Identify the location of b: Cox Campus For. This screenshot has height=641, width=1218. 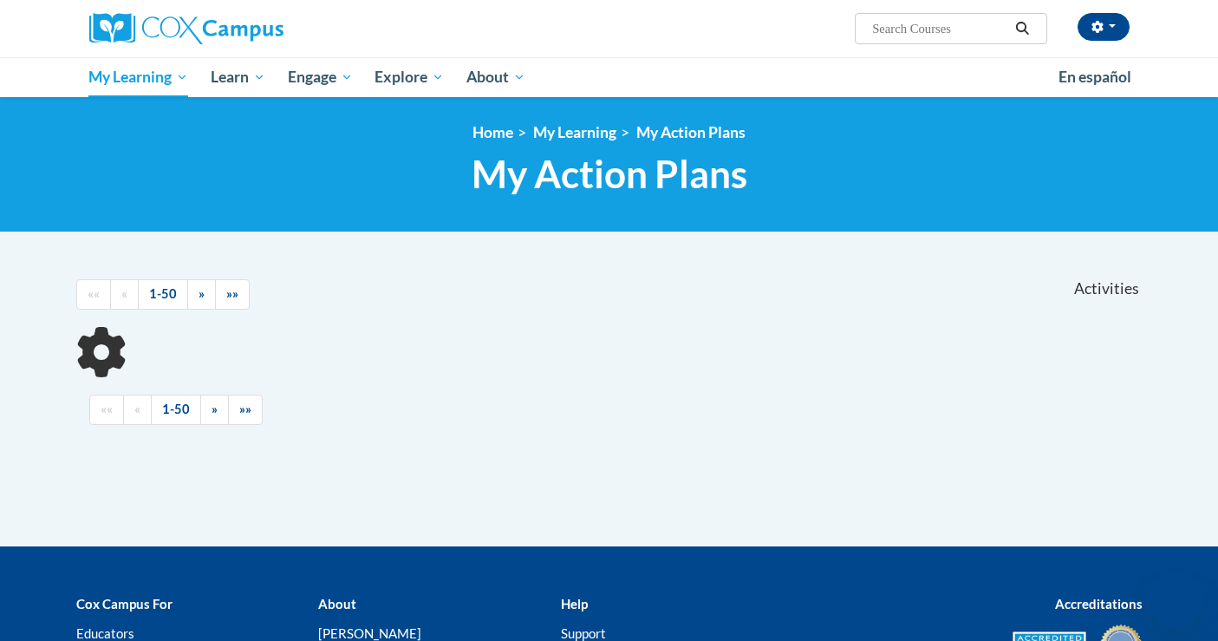
(124, 603).